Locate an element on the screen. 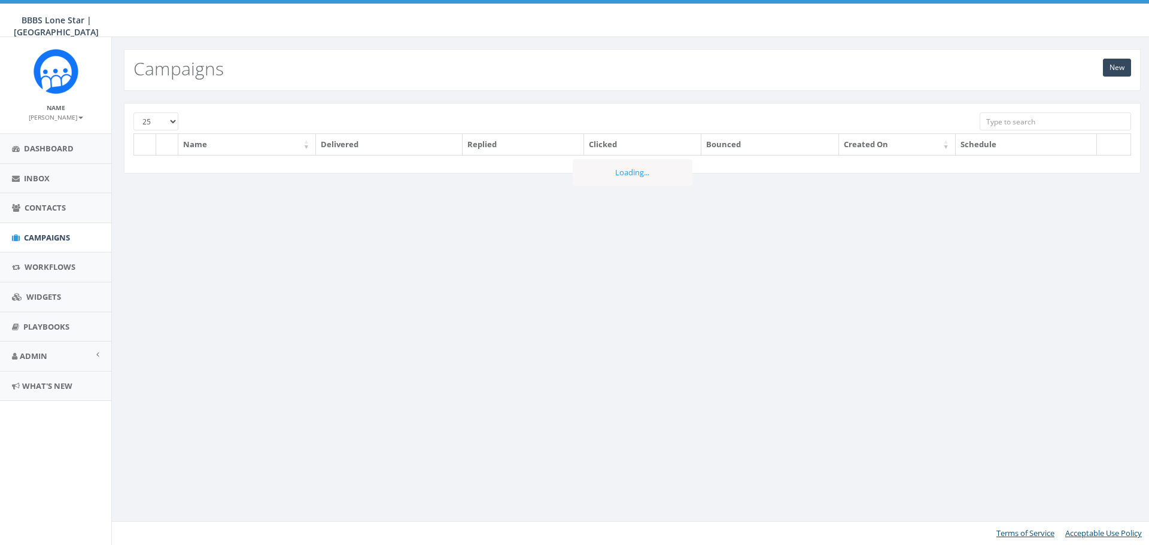  span: What's New is located at coordinates (47, 386).